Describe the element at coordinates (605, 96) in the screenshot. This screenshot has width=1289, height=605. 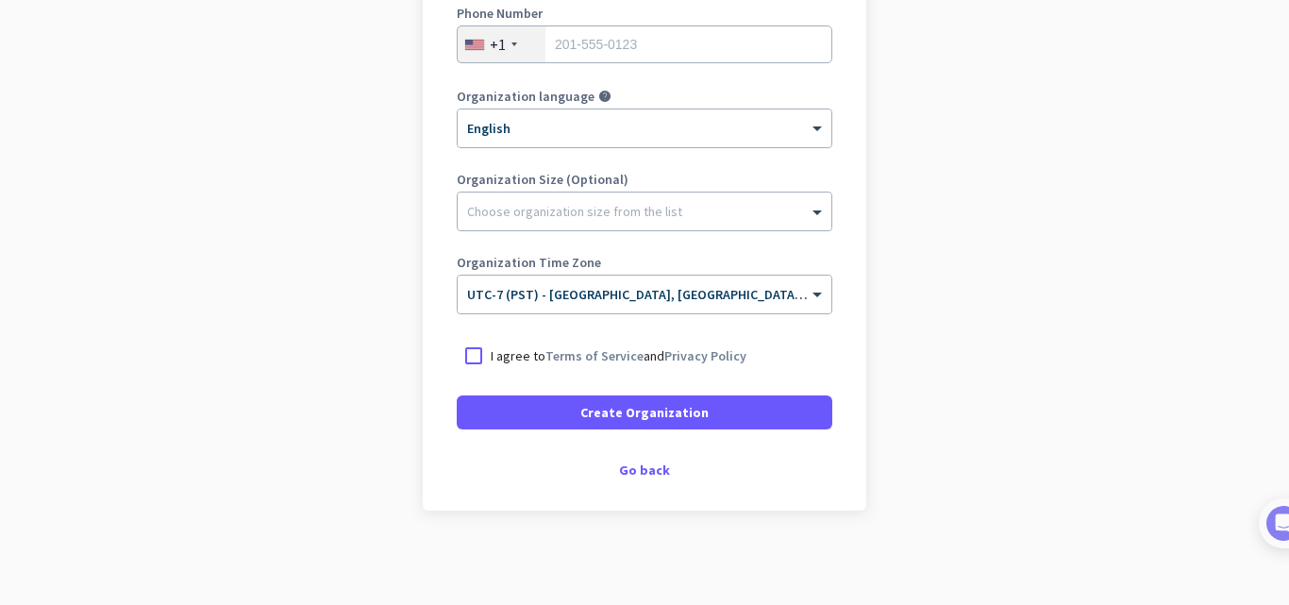
I see `i: help` at that location.